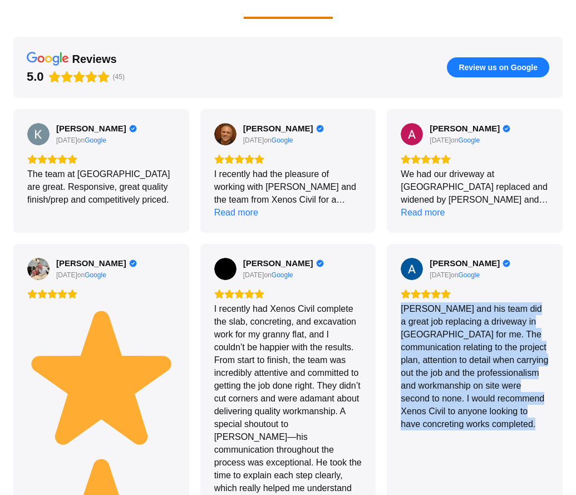 The image size is (576, 495). I want to click on a: Review by Andrew Stassen, so click(470, 263).